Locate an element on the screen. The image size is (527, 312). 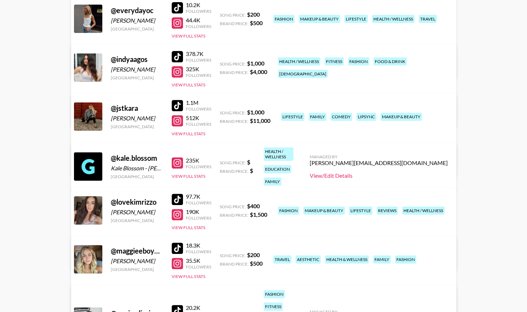
div: 18.3K is located at coordinates (199, 245).